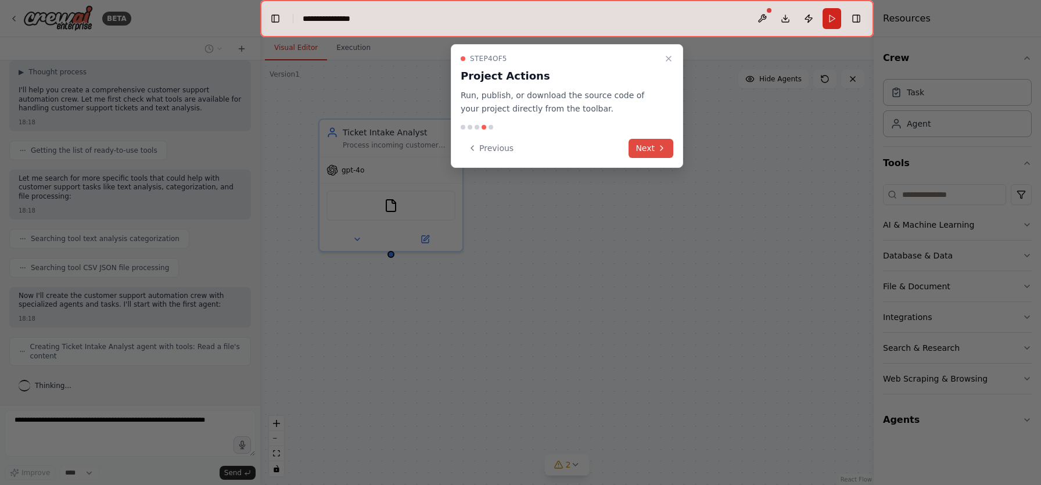 This screenshot has width=1041, height=485. What do you see at coordinates (669, 59) in the screenshot?
I see `button: Close walkthrough` at bounding box center [669, 59].